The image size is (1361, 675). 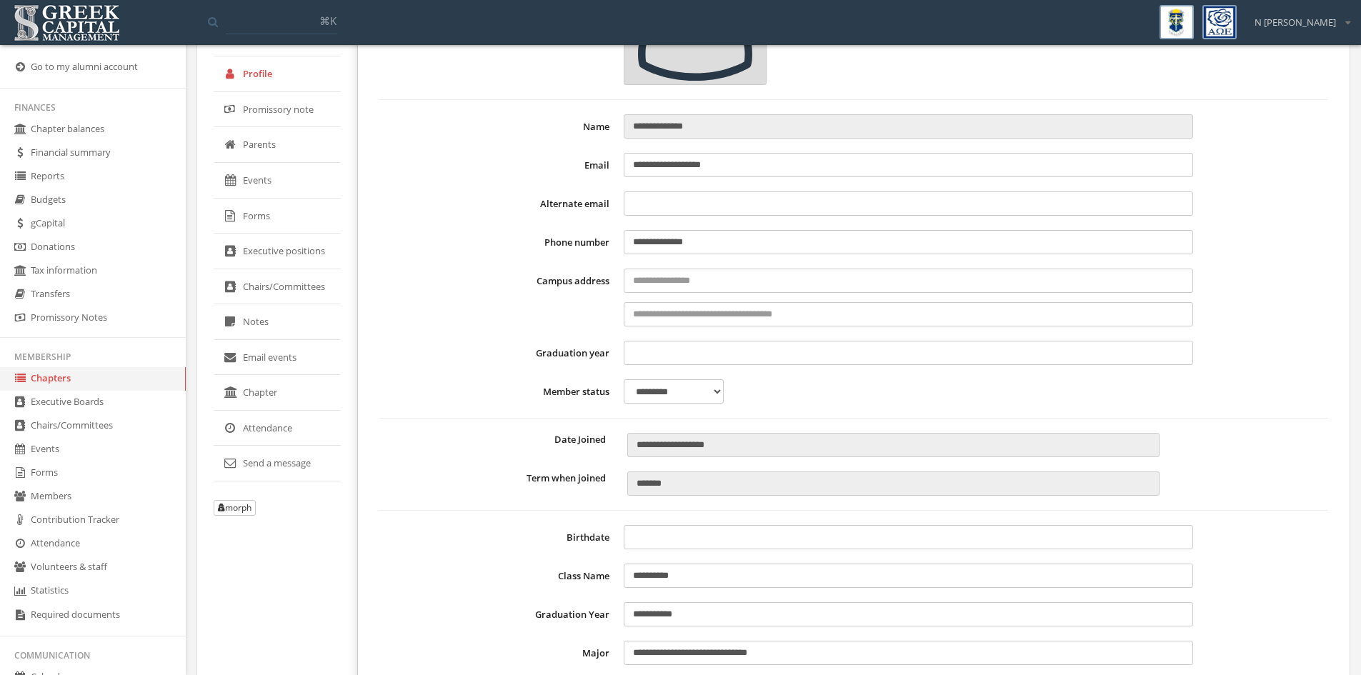 I want to click on label: Alternate email, so click(x=498, y=204).